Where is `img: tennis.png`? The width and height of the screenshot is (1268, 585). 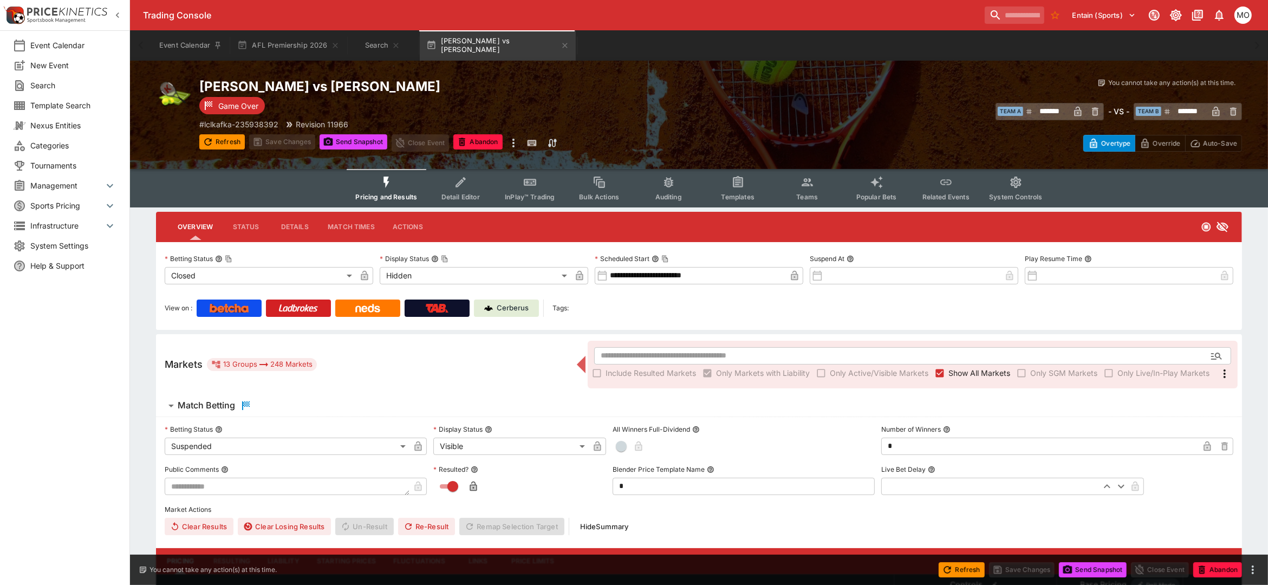 img: tennis.png is located at coordinates (173, 95).